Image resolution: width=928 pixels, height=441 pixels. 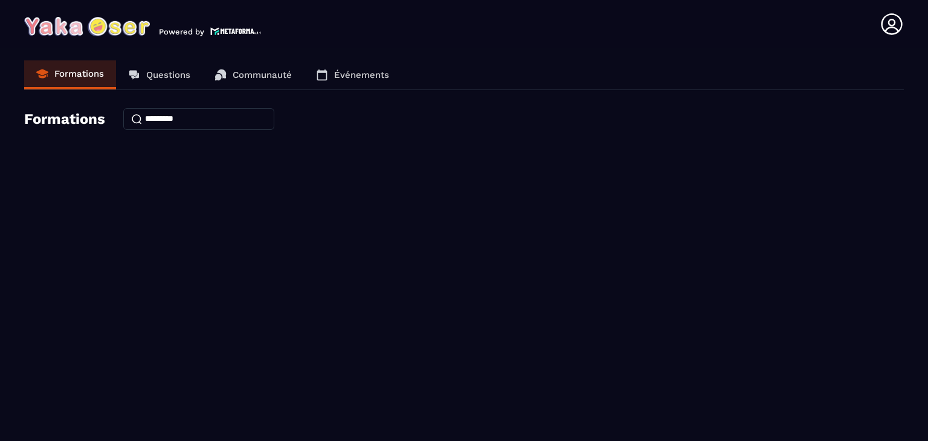 I want to click on a: Événements, so click(x=352, y=75).